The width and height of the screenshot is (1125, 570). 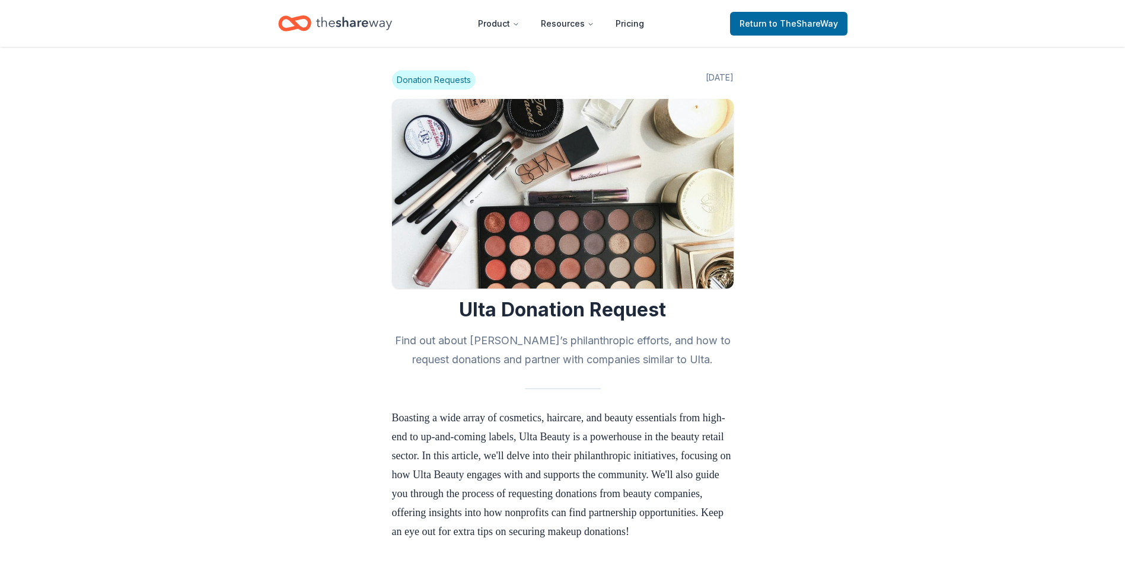 I want to click on a: Returnto TheShareWay, so click(x=789, y=24).